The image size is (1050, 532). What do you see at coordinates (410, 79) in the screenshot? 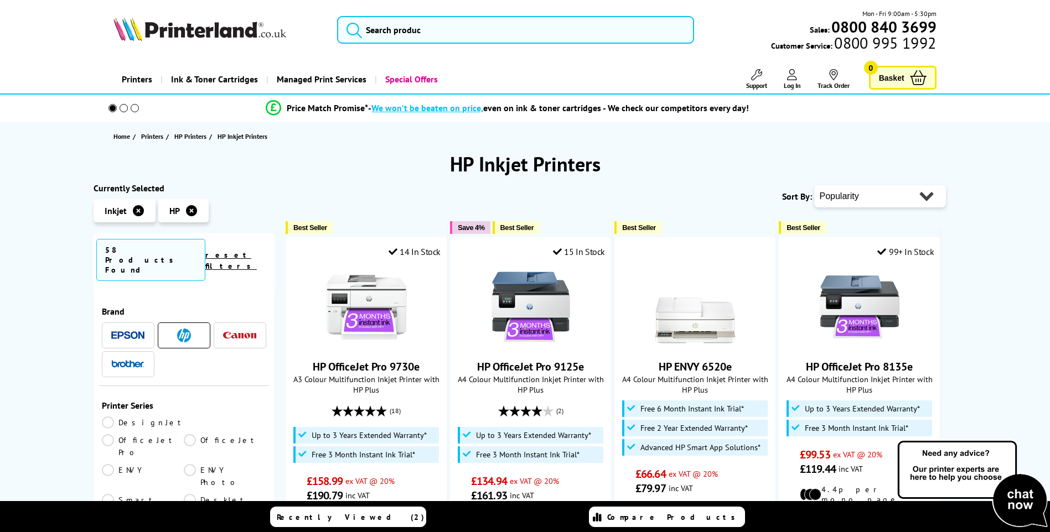
I see `a: Special Offers` at bounding box center [410, 79].